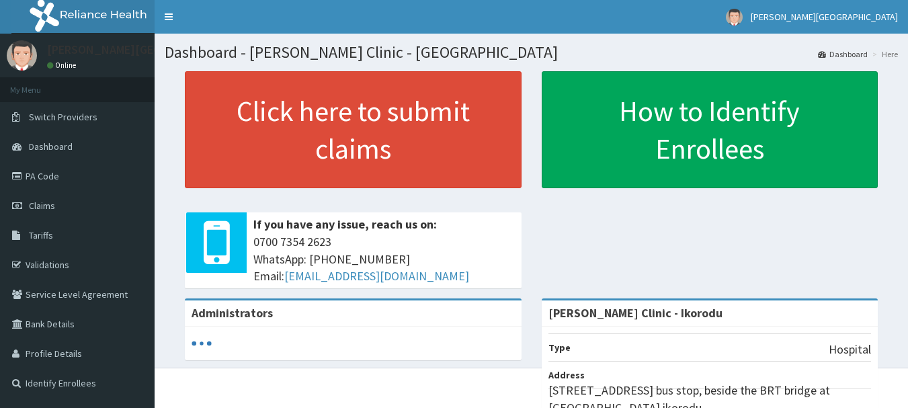  I want to click on b: Administrators, so click(232, 312).